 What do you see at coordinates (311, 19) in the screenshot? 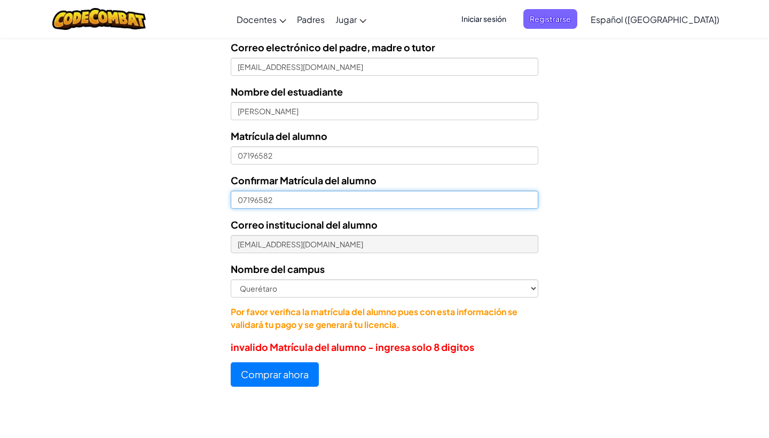
I see `a: Padres` at bounding box center [311, 19].